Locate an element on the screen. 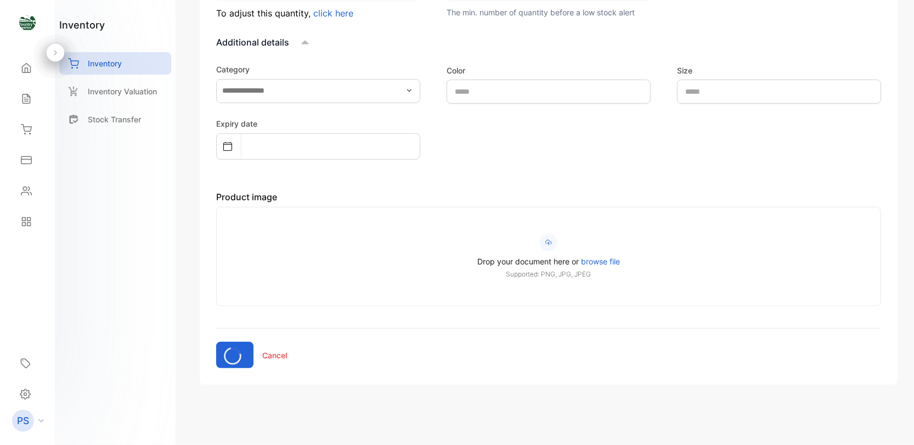 This screenshot has width=914, height=445. label: Color is located at coordinates (549, 70).